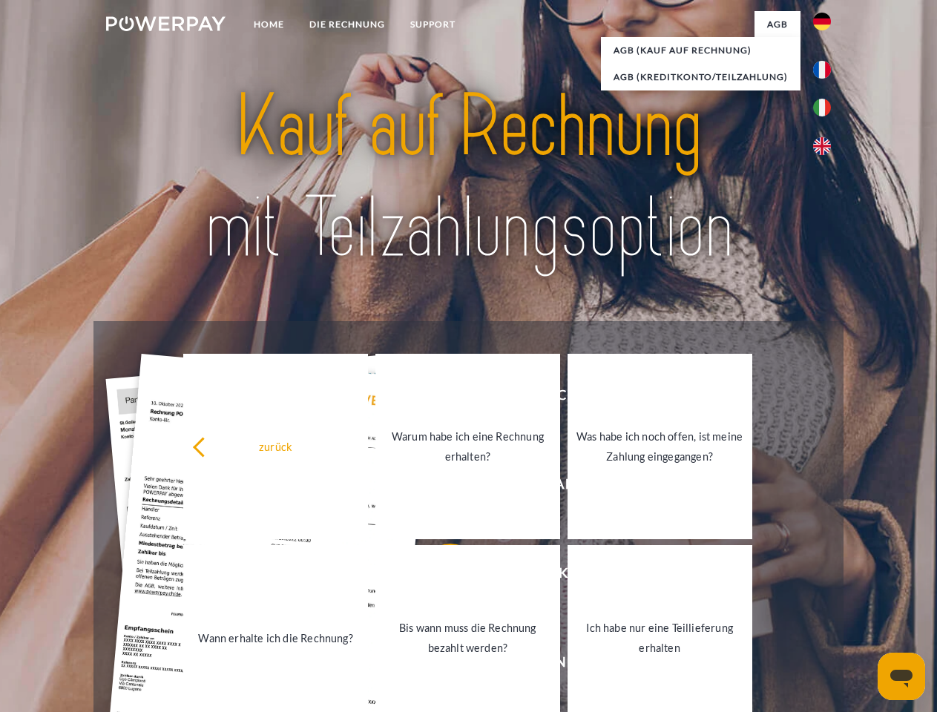  Describe the element at coordinates (433, 24) in the screenshot. I see `a: SUPPORT` at that location.